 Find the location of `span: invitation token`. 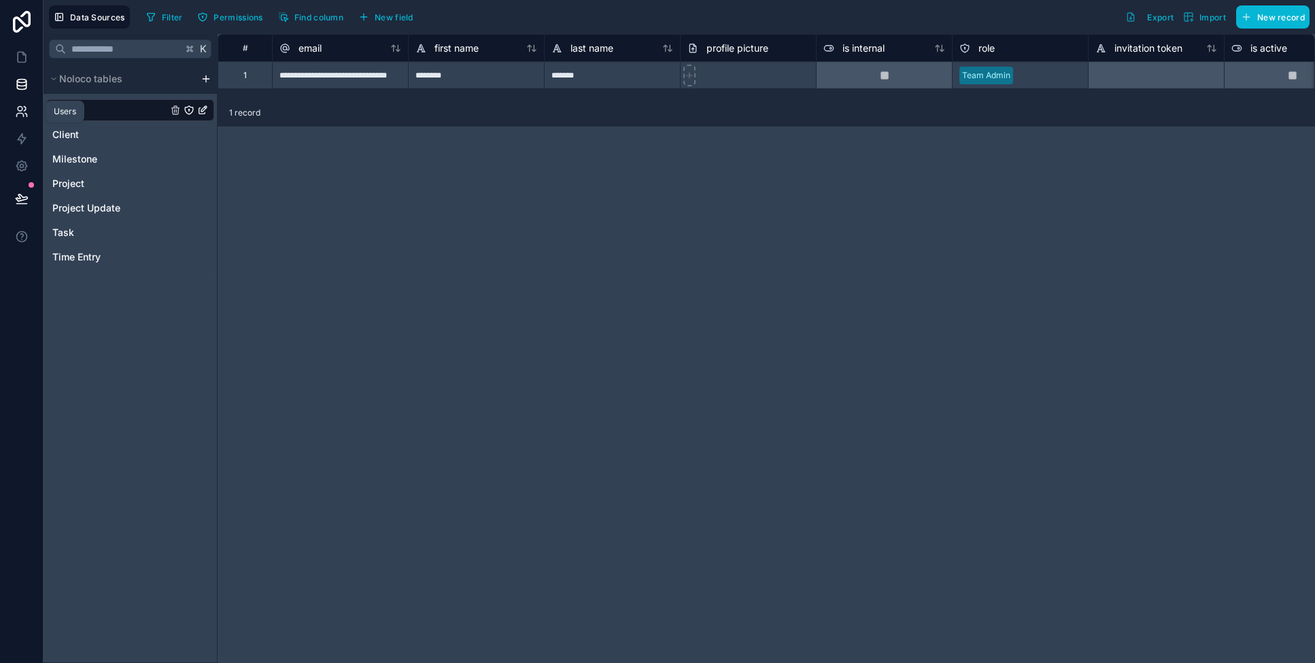

span: invitation token is located at coordinates (1149, 48).